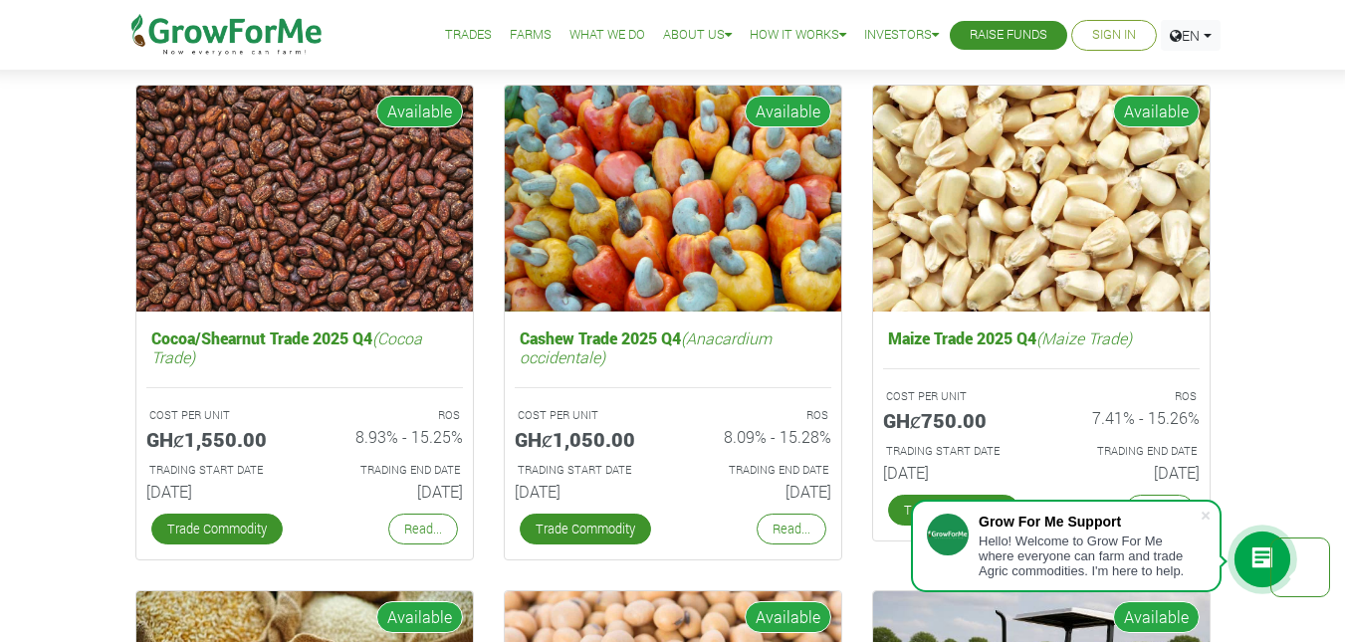 The height and width of the screenshot is (642, 1345). I want to click on a: EN, so click(1190, 35).